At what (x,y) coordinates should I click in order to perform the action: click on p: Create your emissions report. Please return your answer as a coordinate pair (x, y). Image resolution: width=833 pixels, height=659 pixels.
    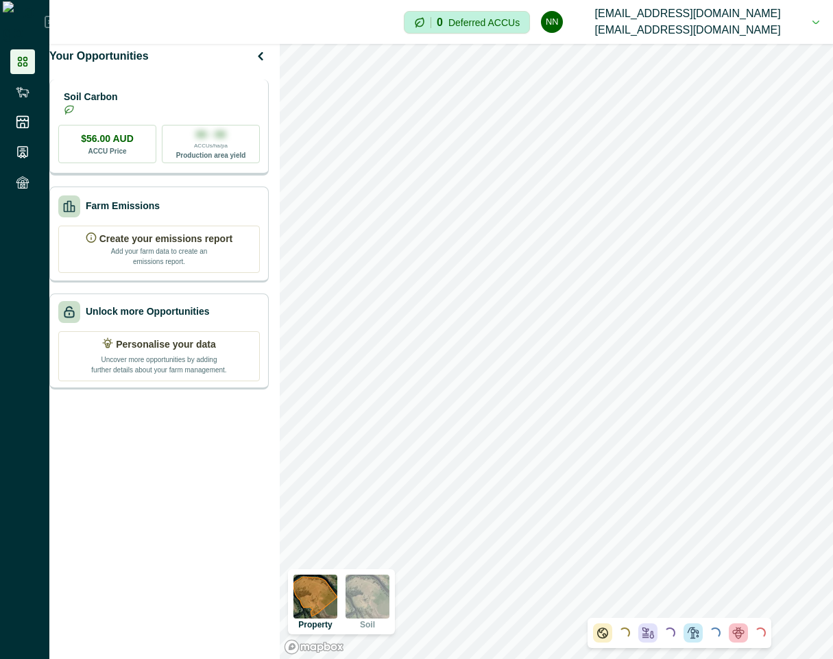
    Looking at the image, I should click on (166, 239).